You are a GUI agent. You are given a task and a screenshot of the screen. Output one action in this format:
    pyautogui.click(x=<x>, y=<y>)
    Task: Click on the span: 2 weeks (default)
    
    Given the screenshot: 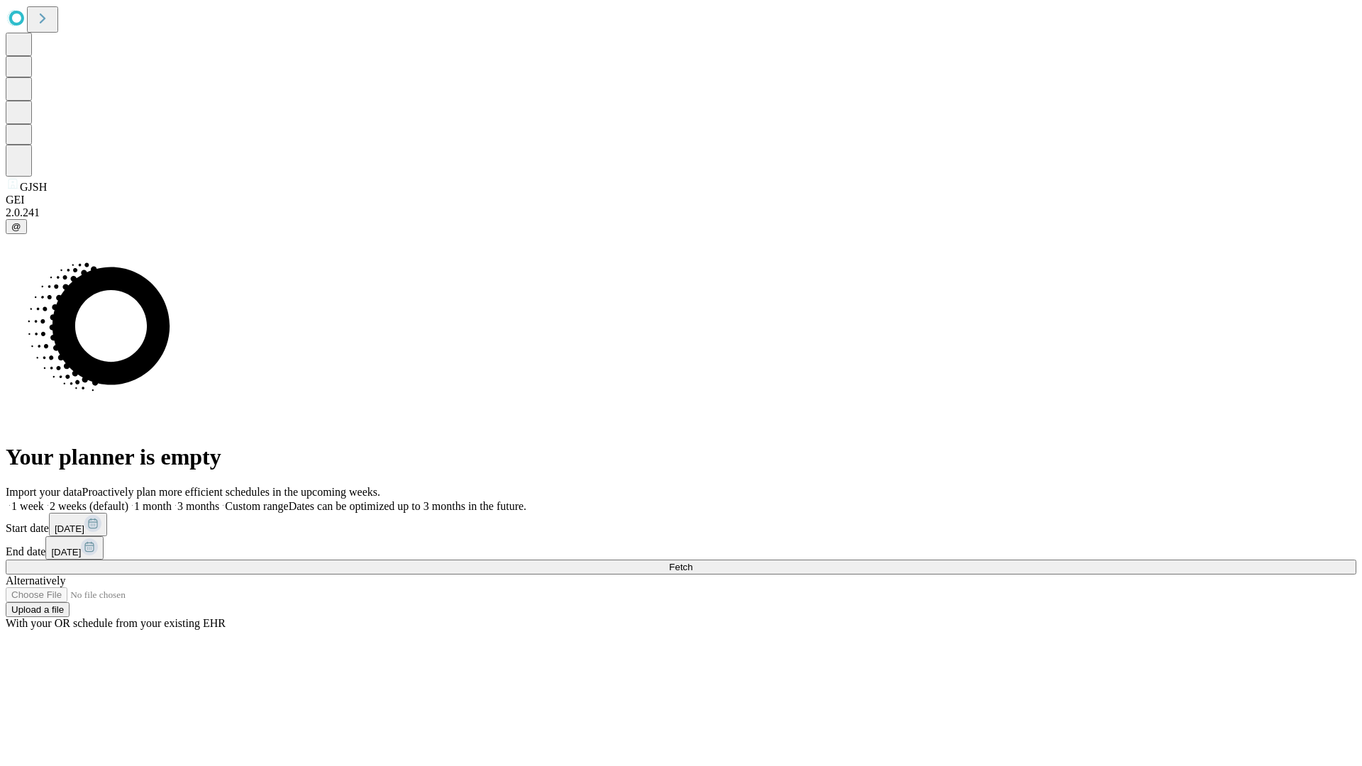 What is the action you would take?
    pyautogui.click(x=89, y=506)
    